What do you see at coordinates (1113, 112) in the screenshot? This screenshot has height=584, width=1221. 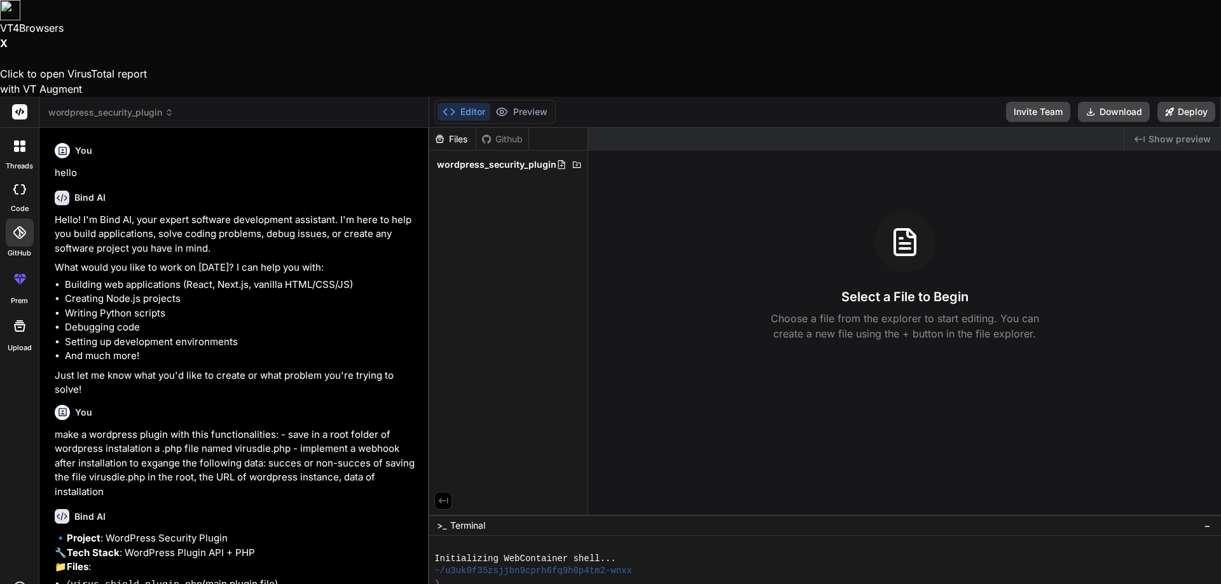 I see `button: Download` at bounding box center [1113, 112].